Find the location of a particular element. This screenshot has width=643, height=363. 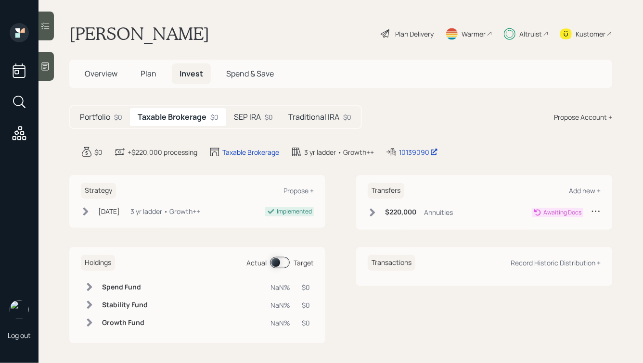

div: Record Historic Distribution + is located at coordinates (555, 263).